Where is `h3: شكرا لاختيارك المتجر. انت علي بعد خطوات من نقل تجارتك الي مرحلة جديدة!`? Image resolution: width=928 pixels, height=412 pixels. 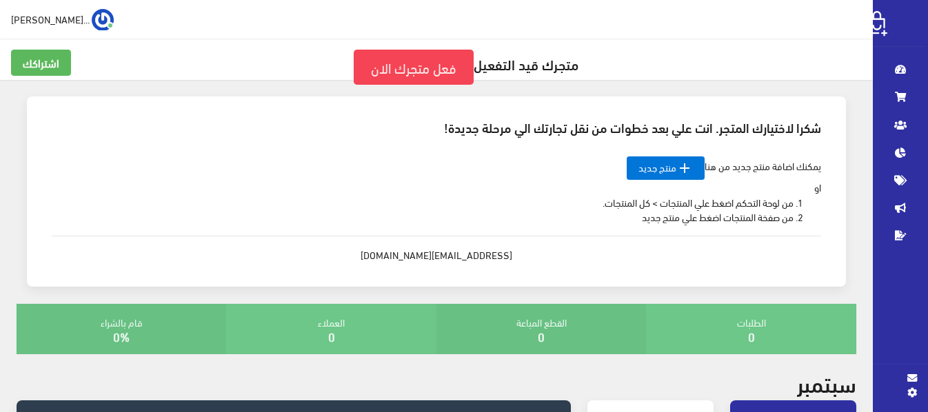 h3: شكرا لاختيارك المتجر. انت علي بعد خطوات من نقل تجارتك الي مرحلة جديدة! is located at coordinates (436, 128).